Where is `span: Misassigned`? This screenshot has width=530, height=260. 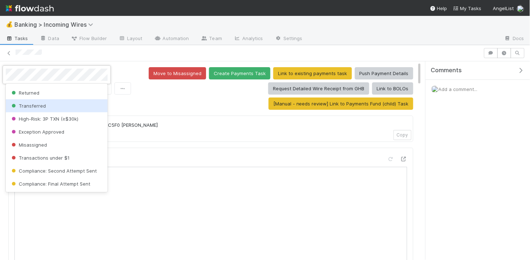
span: Misassigned is located at coordinates (29, 145).